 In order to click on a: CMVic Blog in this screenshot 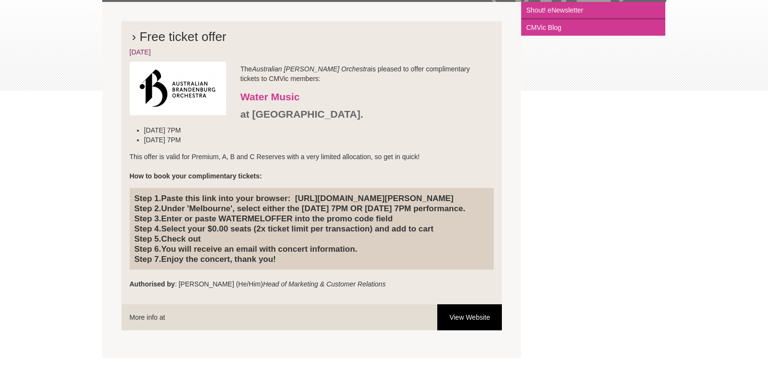, I will do `click(593, 27)`.